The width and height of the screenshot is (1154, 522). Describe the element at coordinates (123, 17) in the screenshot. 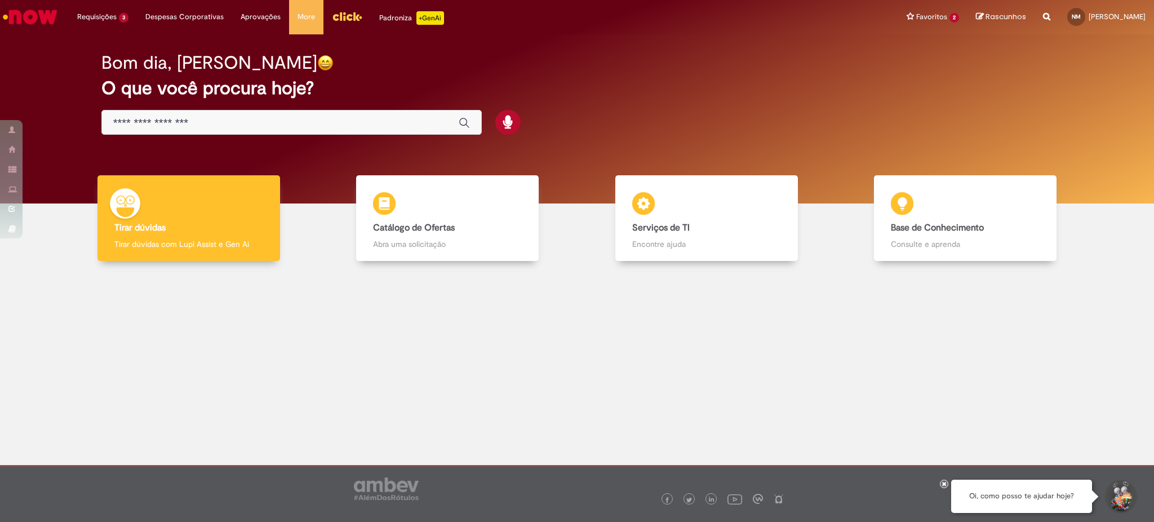

I see `span: 3` at that location.